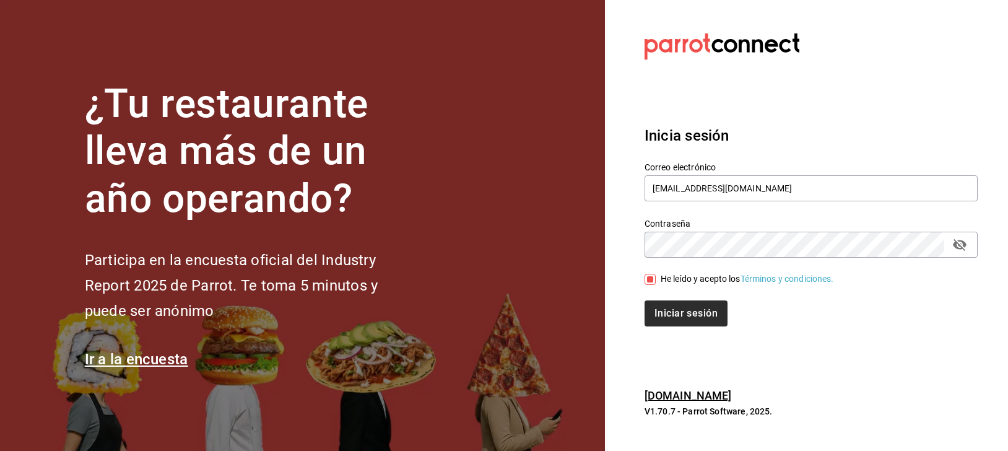 Image resolution: width=1008 pixels, height=451 pixels. I want to click on label: Correo electrónico, so click(811, 167).